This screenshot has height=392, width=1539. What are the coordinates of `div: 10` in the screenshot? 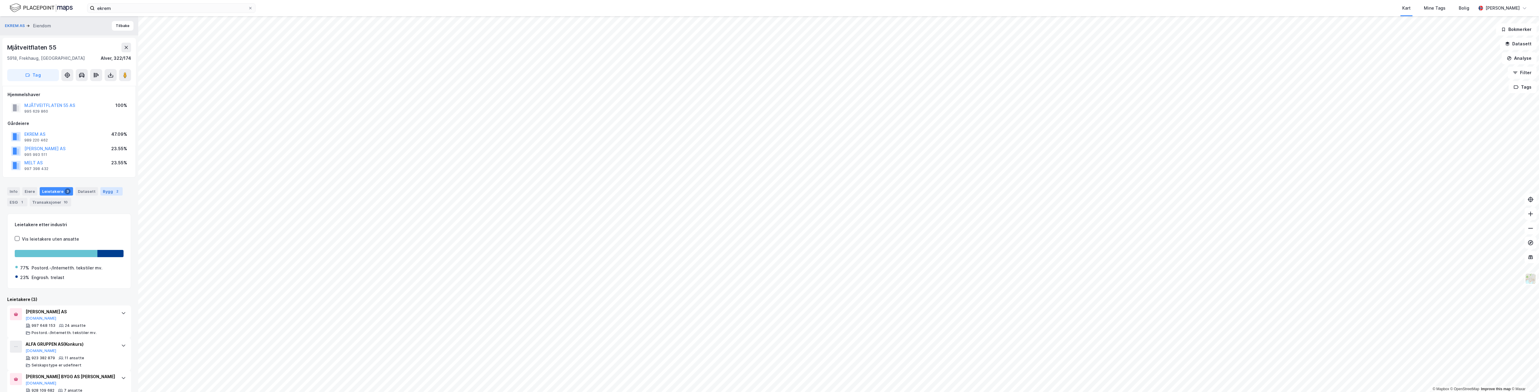 It's located at (66, 202).